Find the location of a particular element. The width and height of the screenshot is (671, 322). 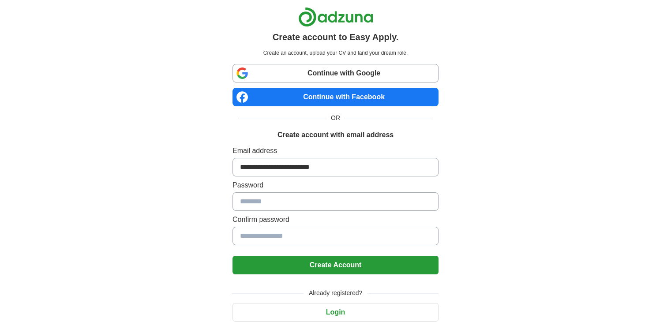

button: Login is located at coordinates (335, 312).